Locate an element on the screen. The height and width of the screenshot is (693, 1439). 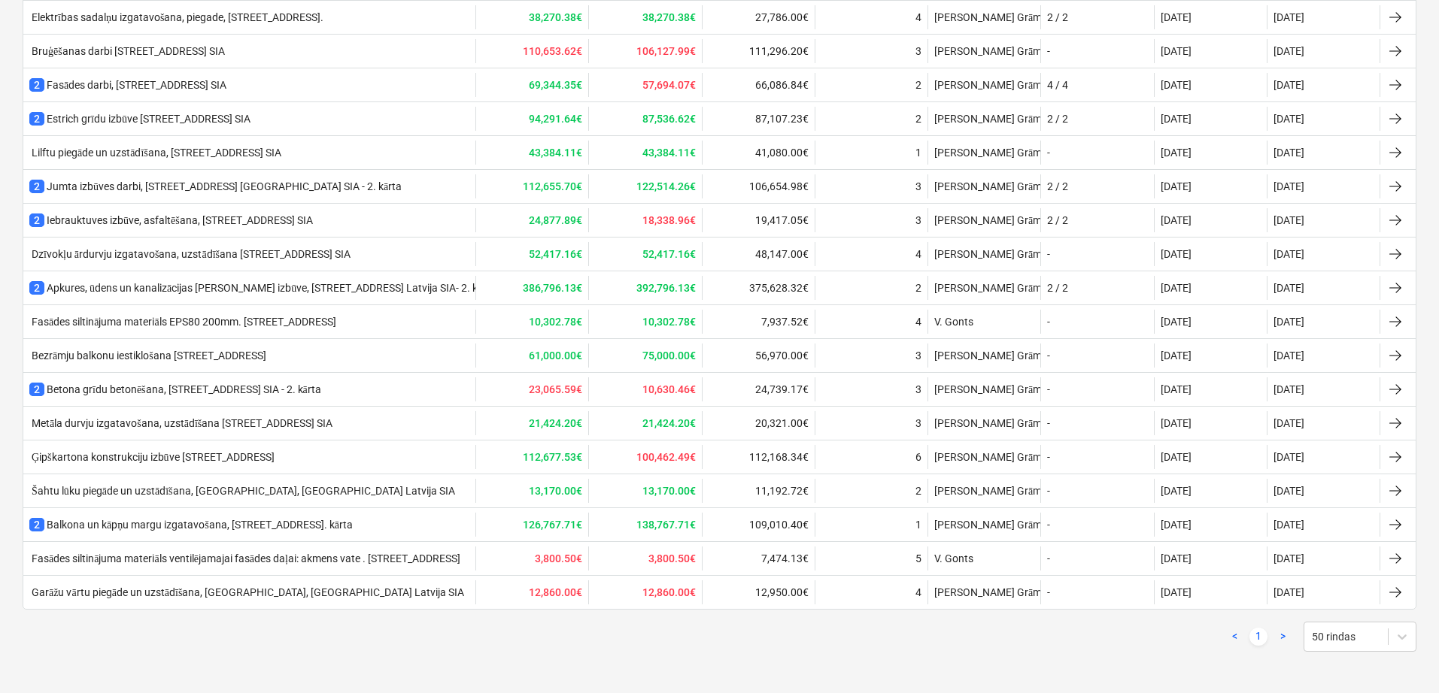
div: 41,080.00€ is located at coordinates (758, 153).